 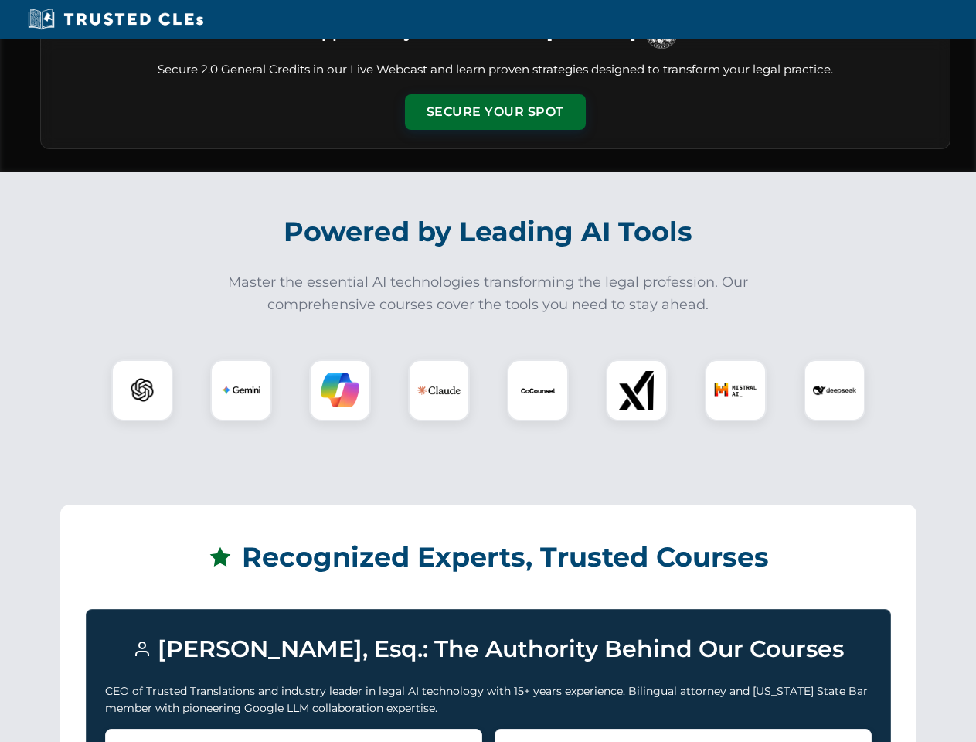 I want to click on div: Claude, so click(x=439, y=390).